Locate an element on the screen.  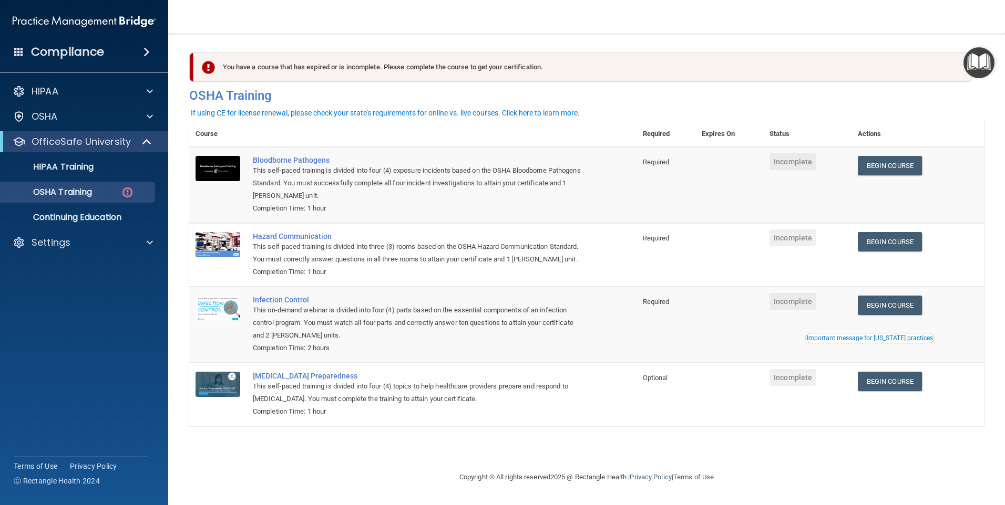
a: Infection Control is located at coordinates (418, 300).